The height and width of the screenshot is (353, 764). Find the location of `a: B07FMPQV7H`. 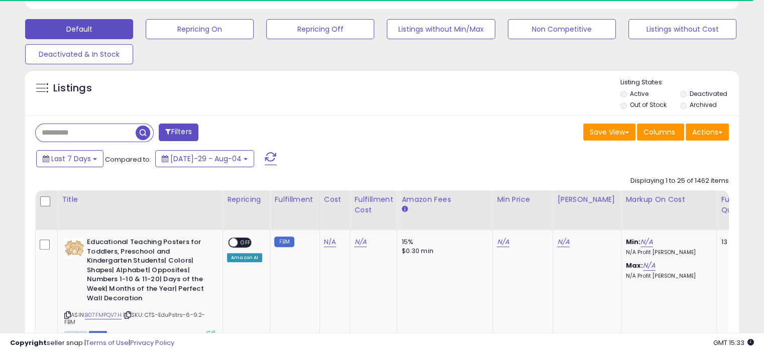

a: B07FMPQV7H is located at coordinates (103, 315).